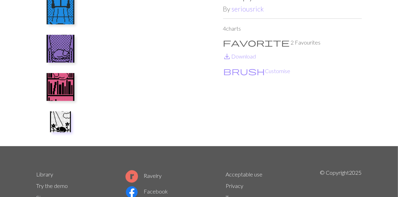 The width and height of the screenshot is (398, 197). What do you see at coordinates (257, 42) in the screenshot?
I see `i: Favourite` at bounding box center [257, 42].